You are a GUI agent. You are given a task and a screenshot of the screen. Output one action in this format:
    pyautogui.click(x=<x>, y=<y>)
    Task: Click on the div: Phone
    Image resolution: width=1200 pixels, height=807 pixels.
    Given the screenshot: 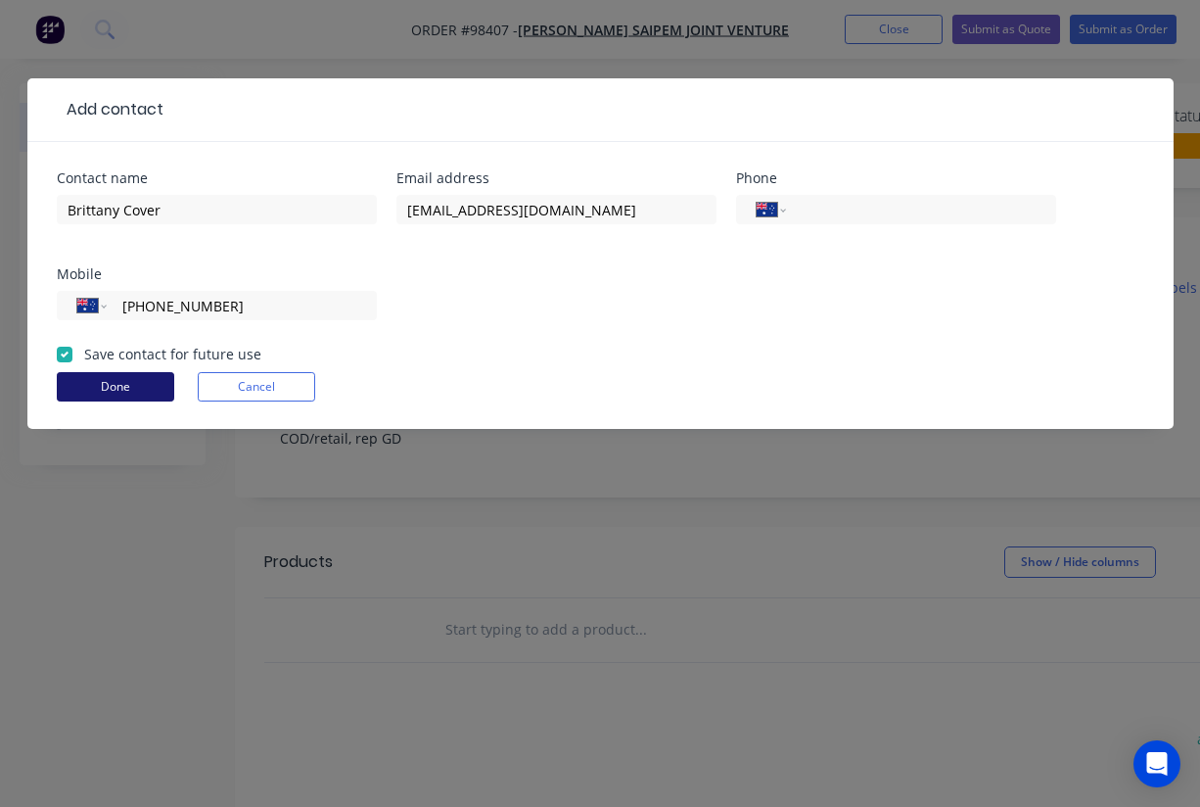 What is the action you would take?
    pyautogui.click(x=896, y=178)
    